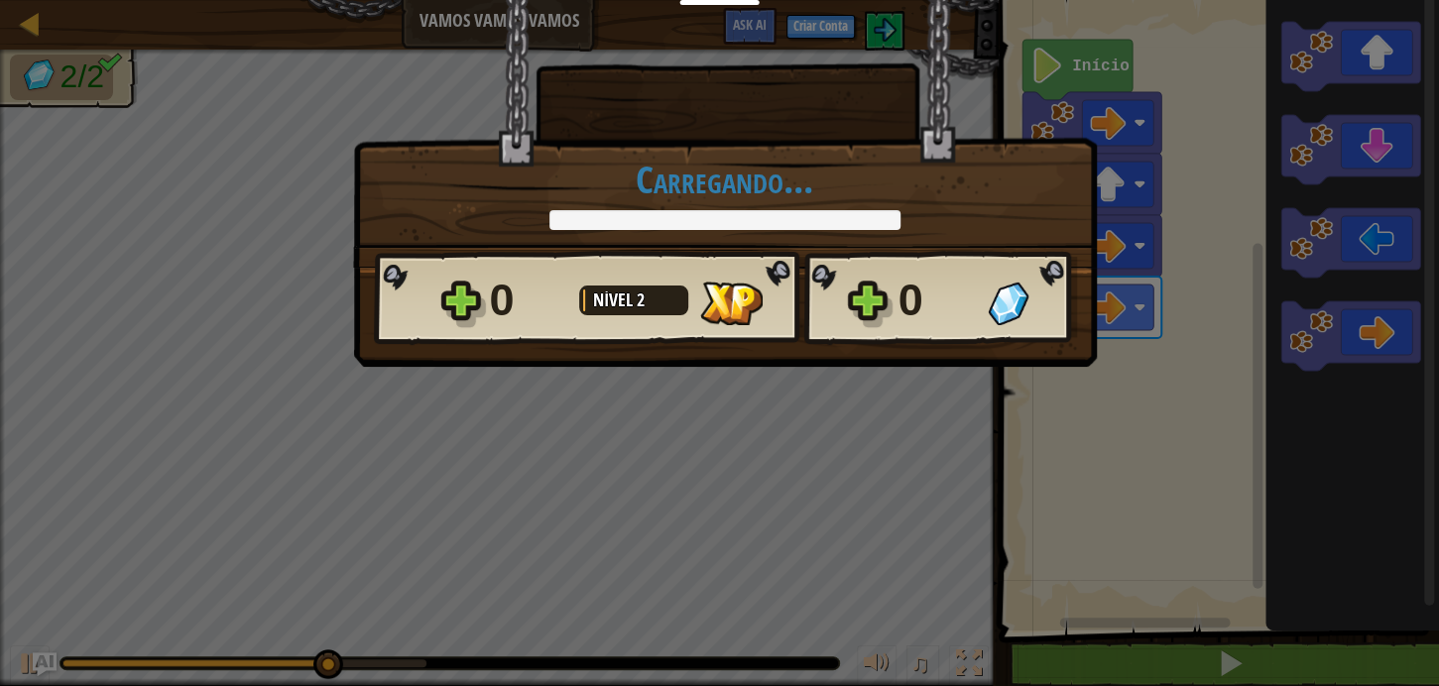 This screenshot has width=1439, height=686. What do you see at coordinates (641, 299) in the screenshot?
I see `span: 2` at bounding box center [641, 299].